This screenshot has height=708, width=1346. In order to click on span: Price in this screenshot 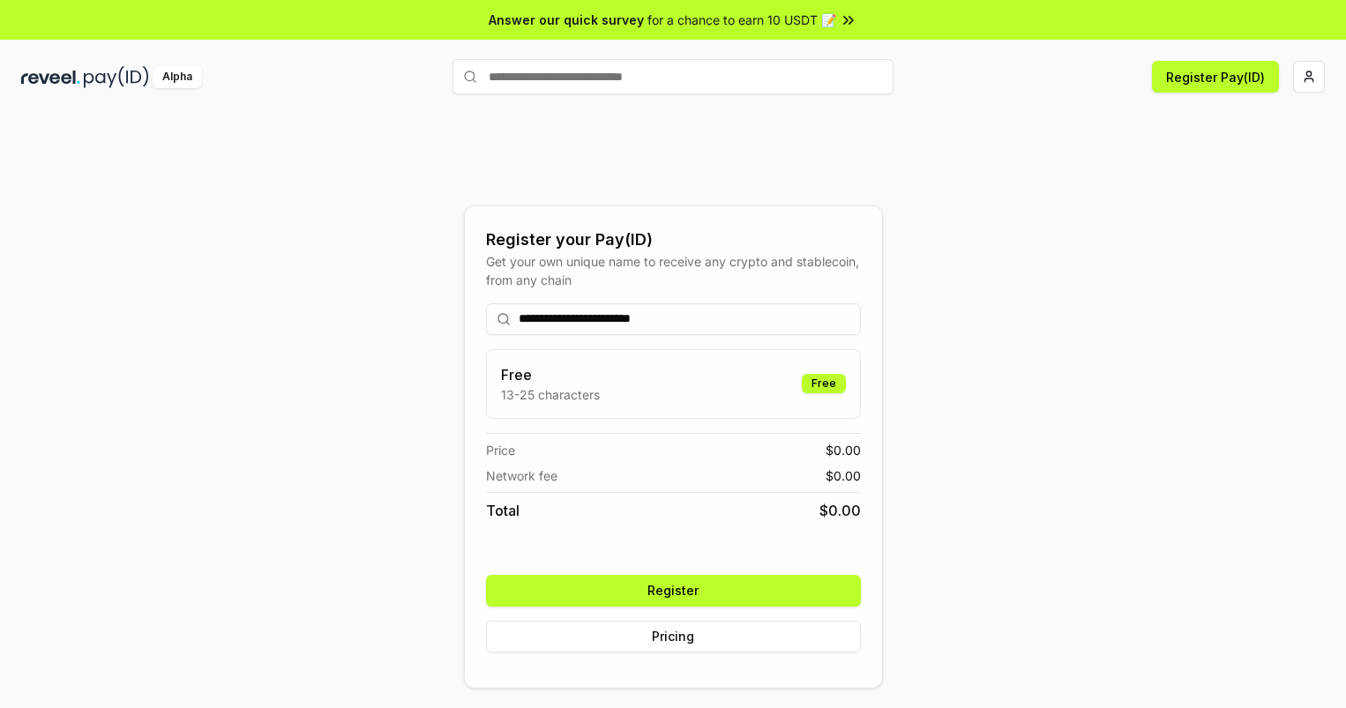, I will do `click(500, 450)`.